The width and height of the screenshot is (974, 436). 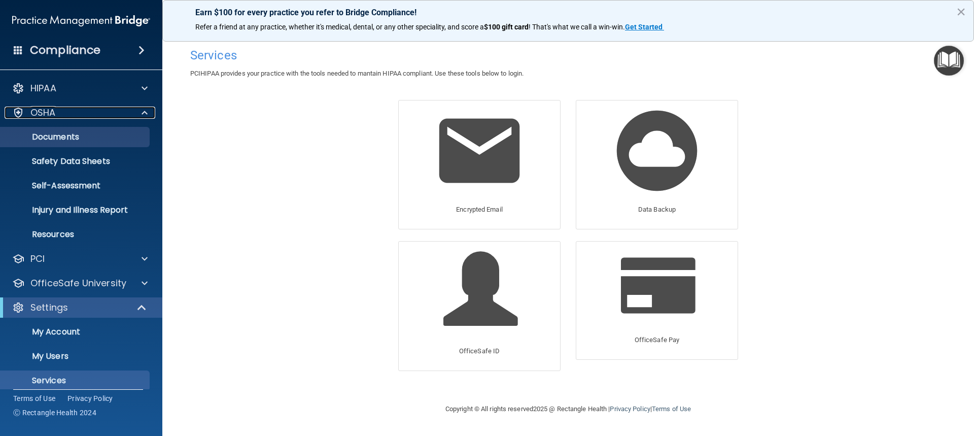 I want to click on a: OfficeSafe Pay, so click(x=657, y=300).